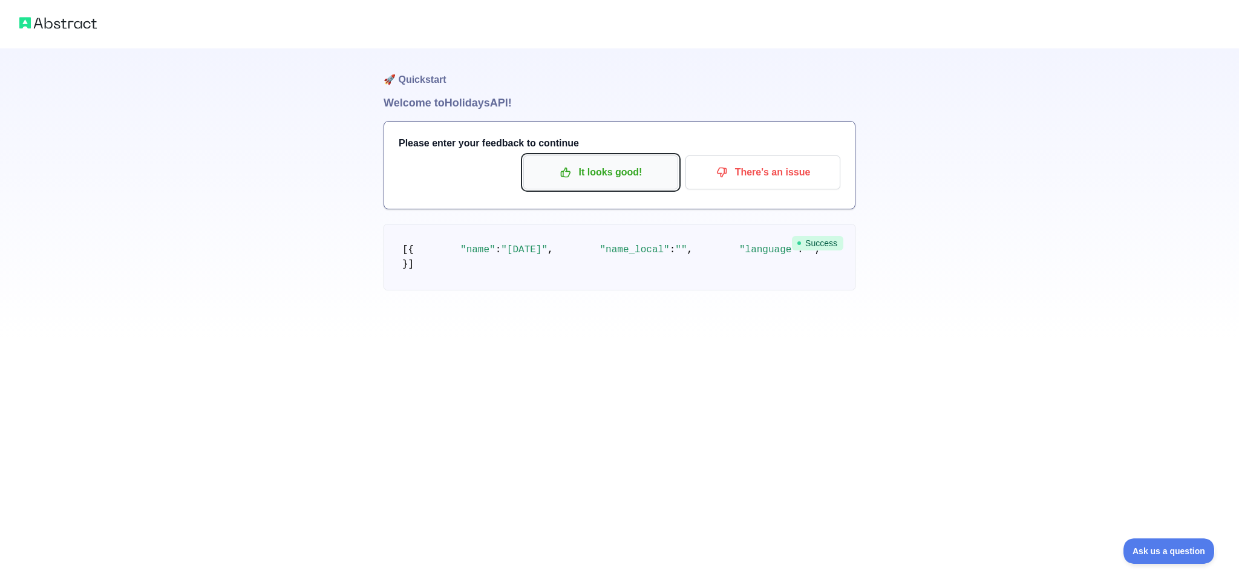 Image resolution: width=1239 pixels, height=588 pixels. Describe the element at coordinates (478, 250) in the screenshot. I see `span: "name"` at that location.